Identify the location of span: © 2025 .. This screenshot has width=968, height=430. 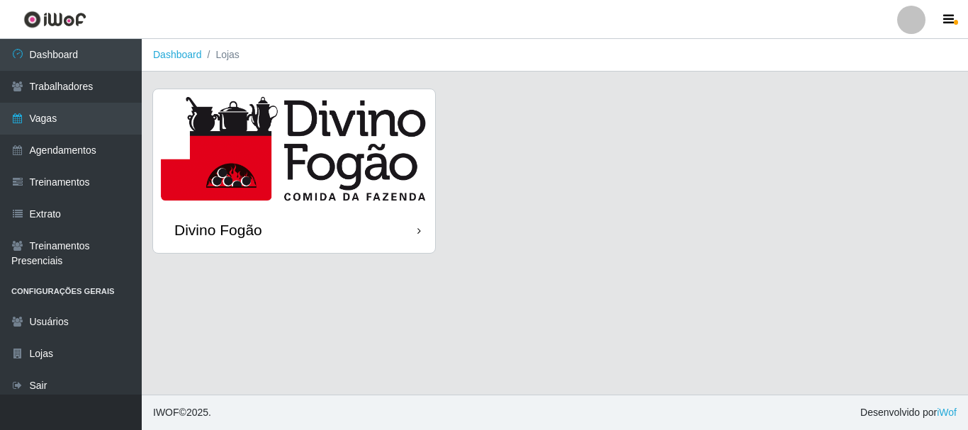
(182, 412).